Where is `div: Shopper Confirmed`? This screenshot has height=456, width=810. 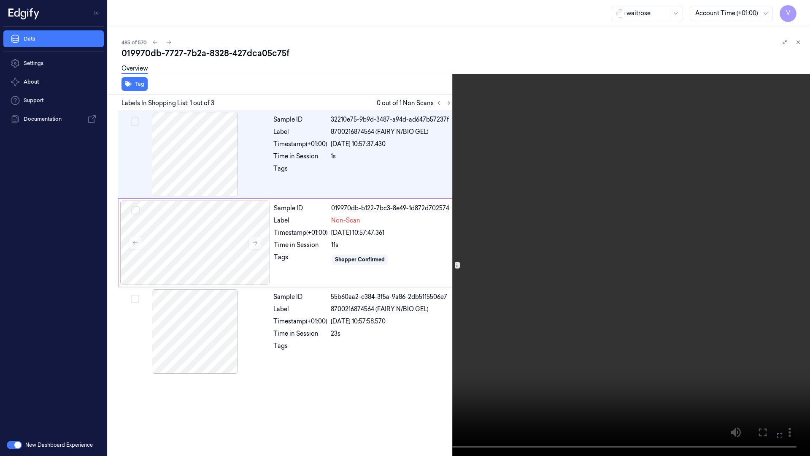 div: Shopper Confirmed is located at coordinates (360, 260).